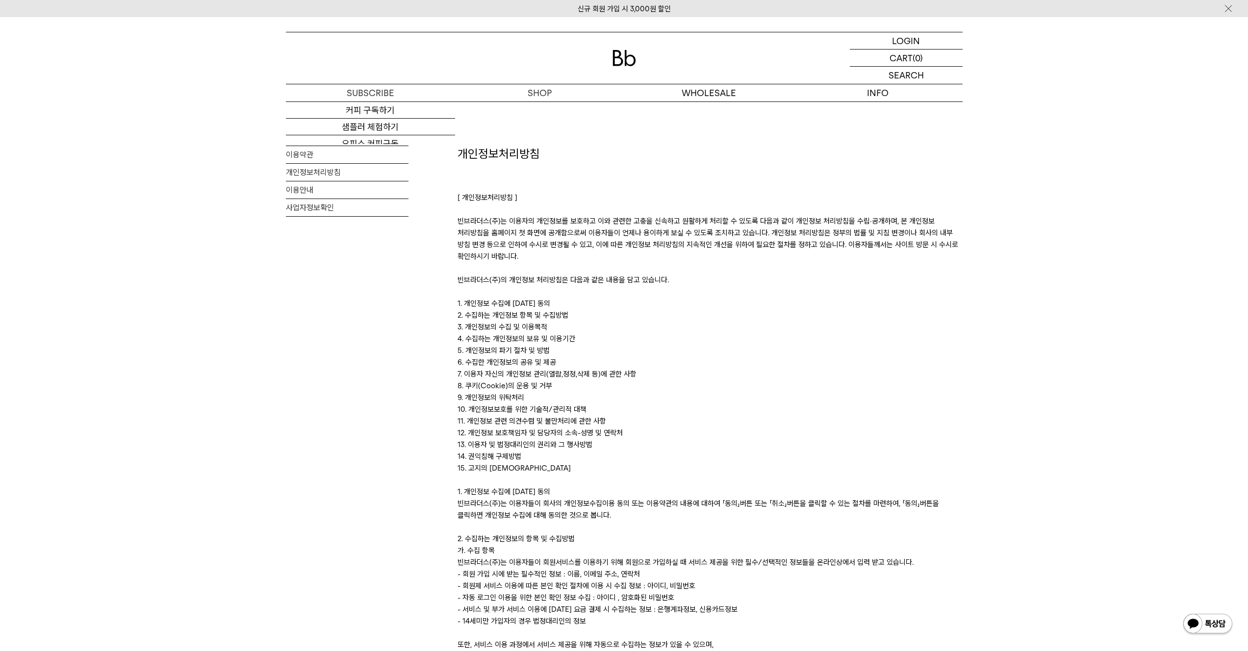 This screenshot has width=1248, height=651. Describe the element at coordinates (709, 93) in the screenshot. I see `p: WHOLESALE` at that location.